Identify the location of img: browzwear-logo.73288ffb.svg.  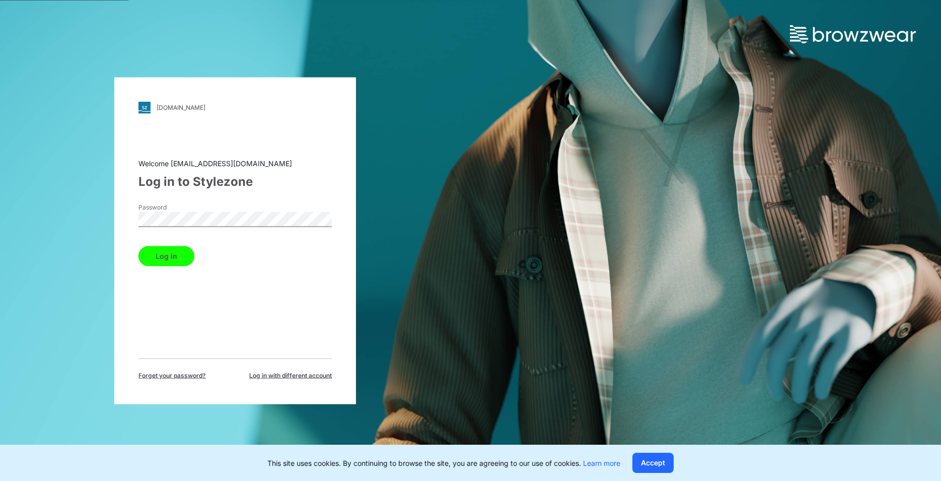
(853, 34).